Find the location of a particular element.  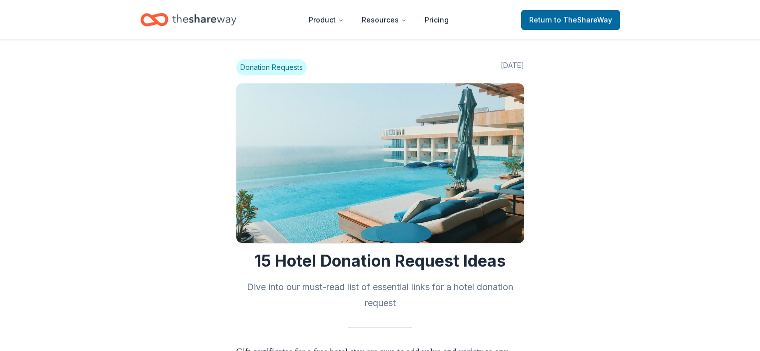

h2: Dive into our must-read list of essential links for a hotel donation request is located at coordinates (380, 295).